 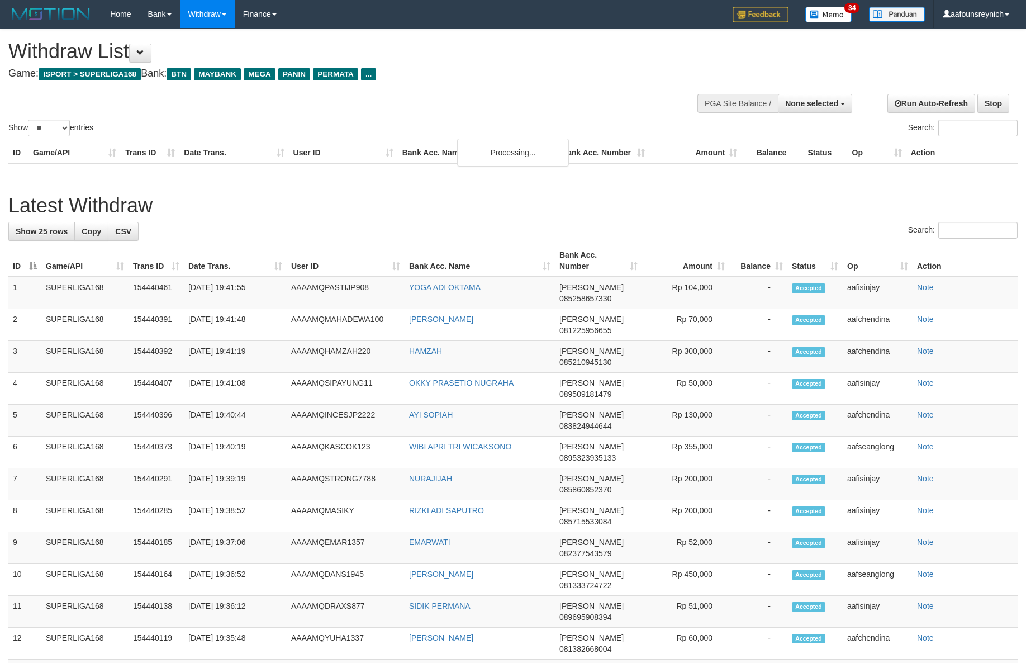 I want to click on td: 11, so click(x=25, y=612).